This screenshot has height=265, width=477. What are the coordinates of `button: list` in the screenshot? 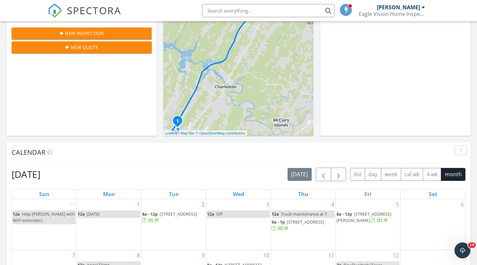 It's located at (357, 174).